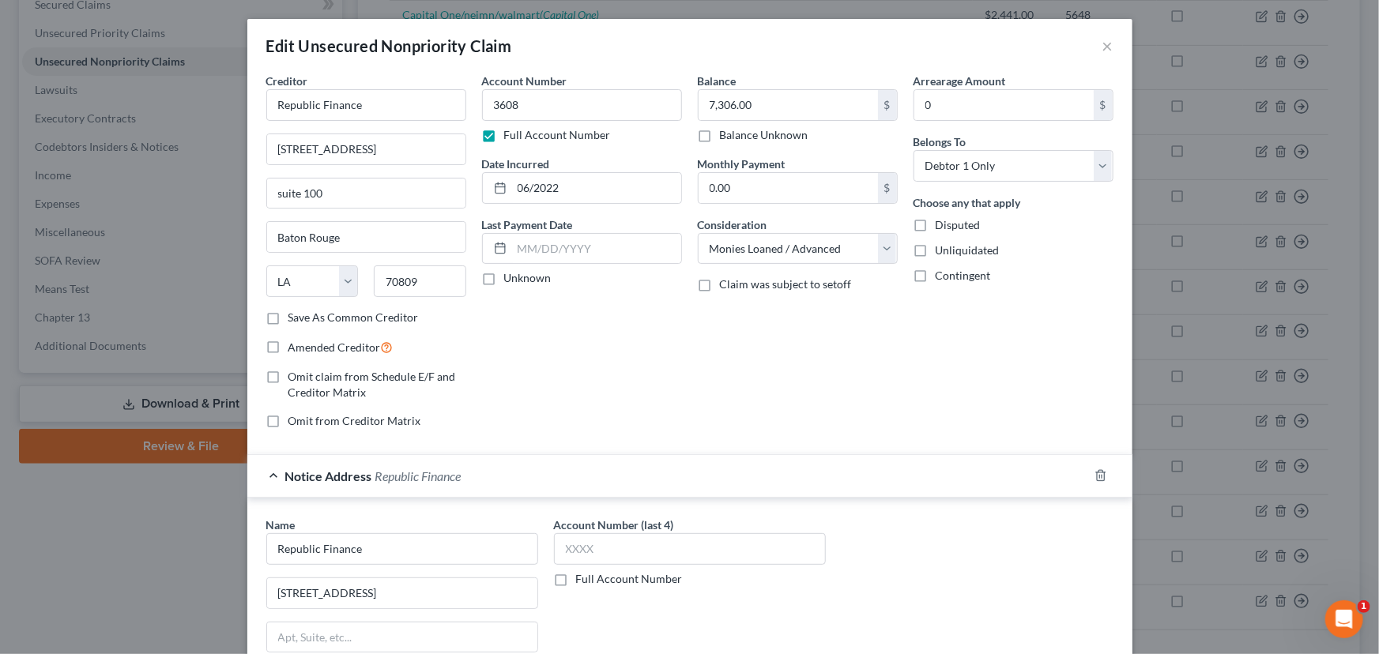  Describe the element at coordinates (516, 164) in the screenshot. I see `label: Date Incurred` at that location.